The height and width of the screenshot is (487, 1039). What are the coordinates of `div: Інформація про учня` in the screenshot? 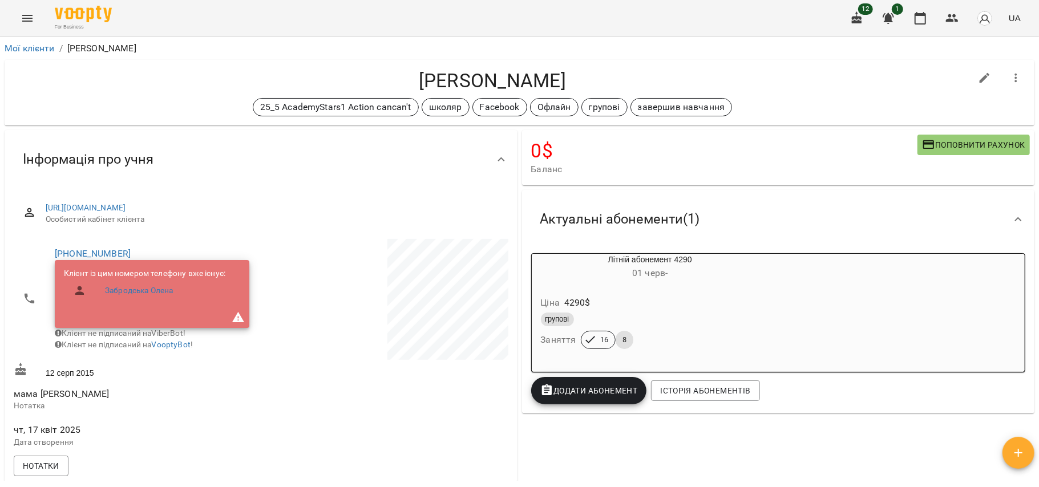 It's located at (261, 159).